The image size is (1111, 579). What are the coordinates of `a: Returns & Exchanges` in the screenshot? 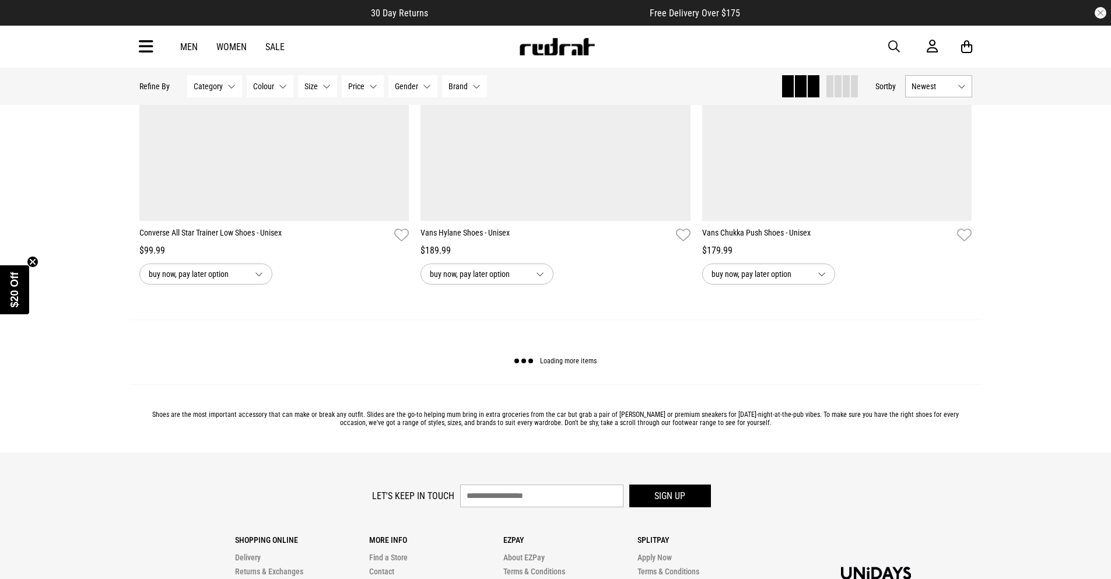 It's located at (269, 572).